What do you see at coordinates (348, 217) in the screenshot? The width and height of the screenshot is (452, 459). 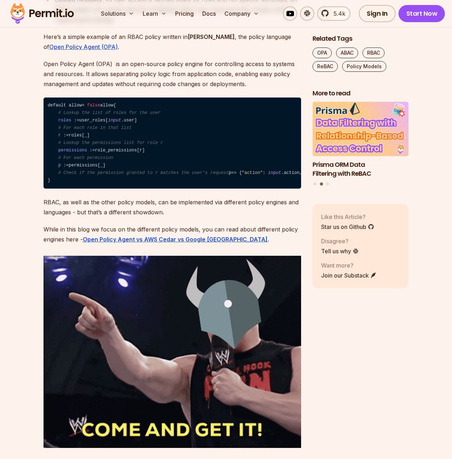 I see `p: Like this Article?` at bounding box center [348, 217].